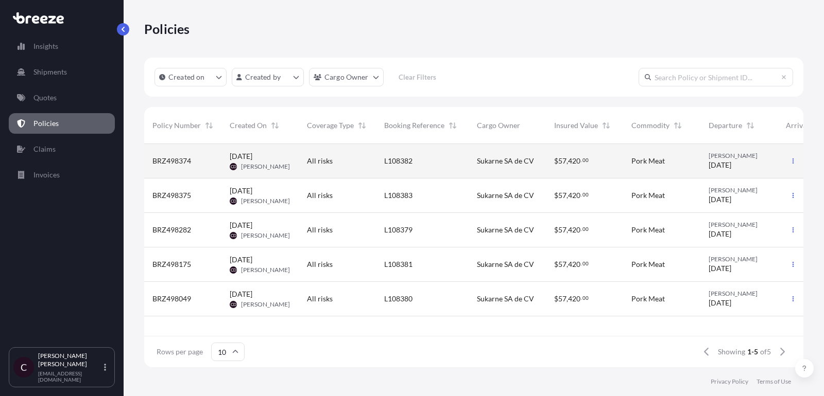 The width and height of the screenshot is (824, 396). What do you see at coordinates (24, 368) in the screenshot?
I see `span: C` at bounding box center [24, 368].